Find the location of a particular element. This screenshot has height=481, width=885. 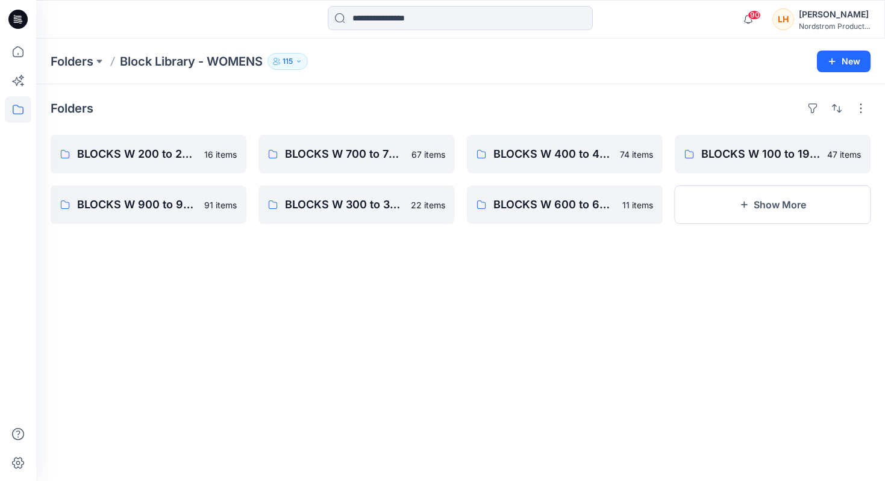

a: BLOCKS W 200 to 299 - Skirts, skorts, 1/2 Slip, Full Slip16 items is located at coordinates (148, 154).